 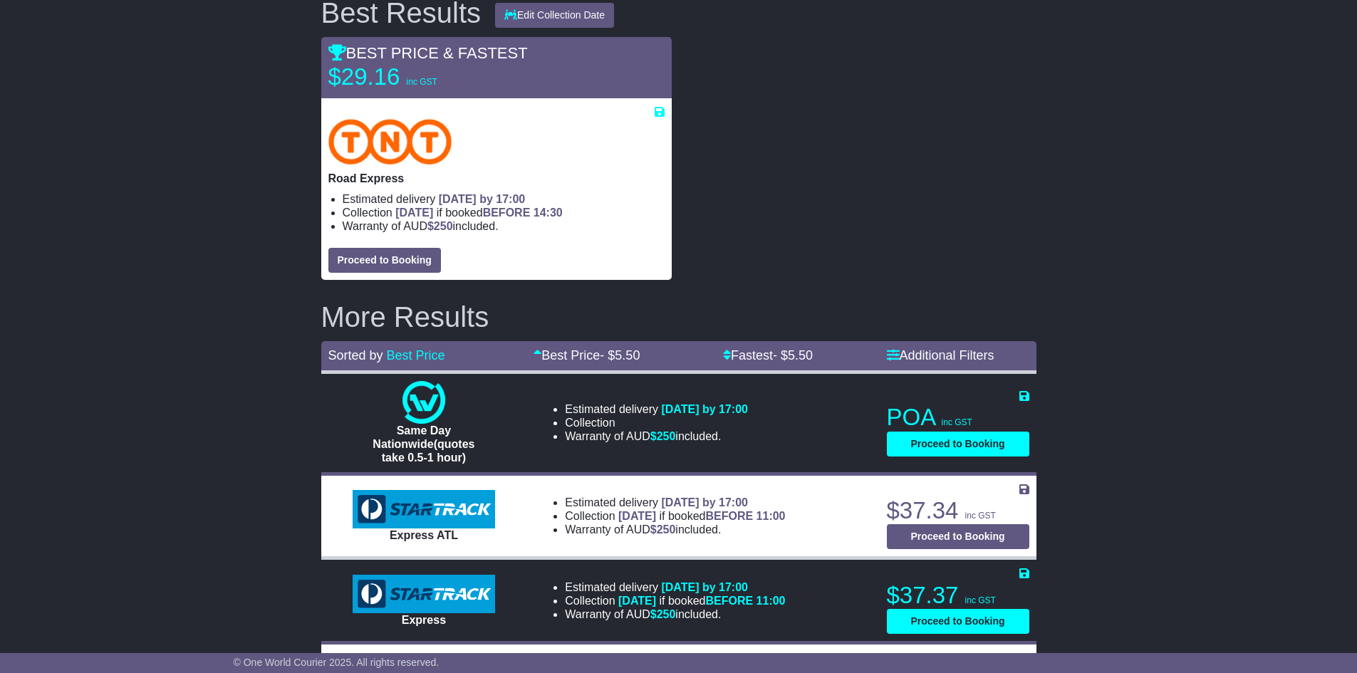 What do you see at coordinates (428, 53) in the screenshot?
I see `span: BEST PRICE & FASTEST` at bounding box center [428, 53].